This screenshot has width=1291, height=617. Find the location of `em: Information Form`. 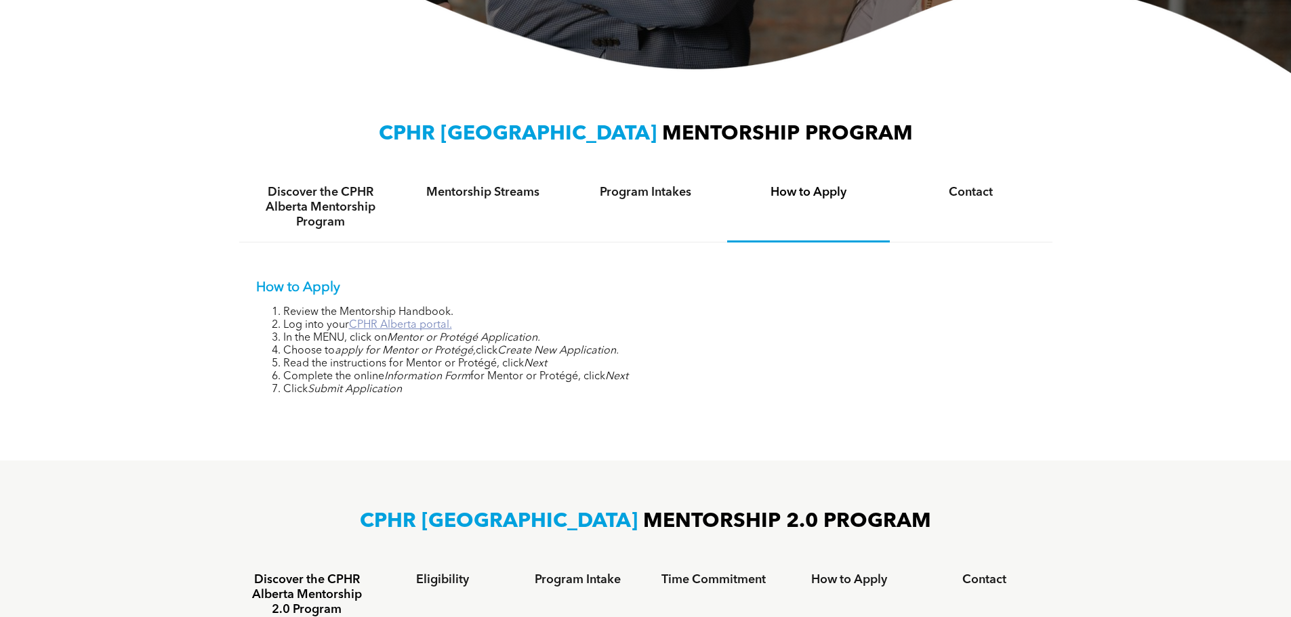

em: Information Form is located at coordinates (427, 377).